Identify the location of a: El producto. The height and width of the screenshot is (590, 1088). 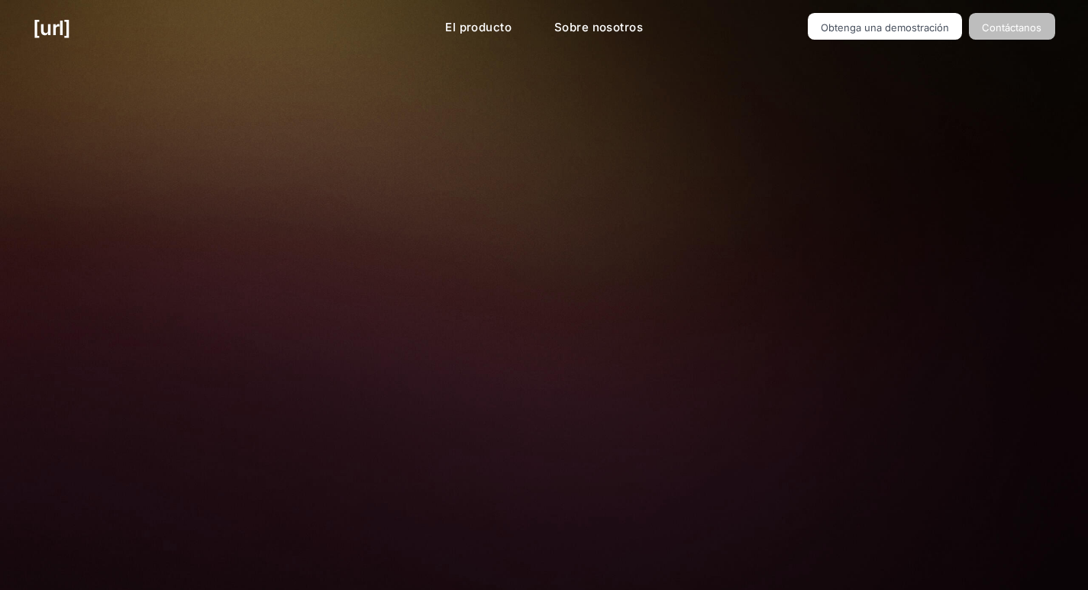
(478, 27).